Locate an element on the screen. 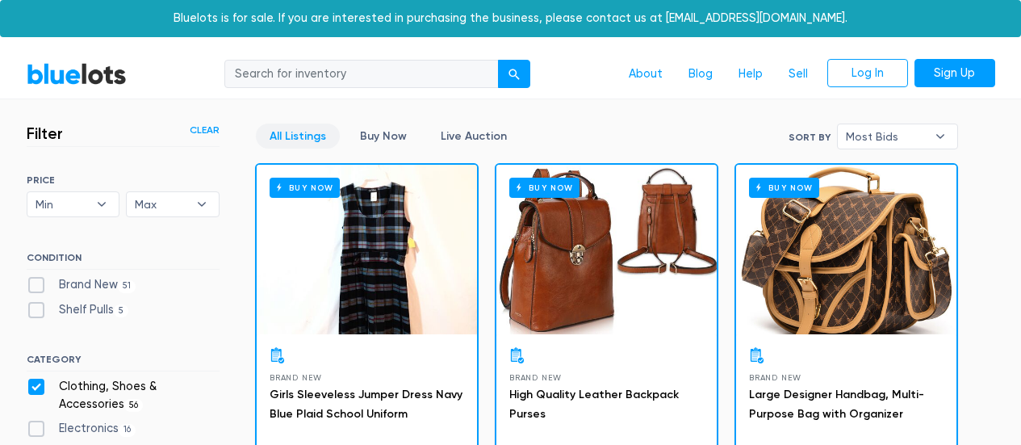  a: BlueLots is located at coordinates (77, 73).